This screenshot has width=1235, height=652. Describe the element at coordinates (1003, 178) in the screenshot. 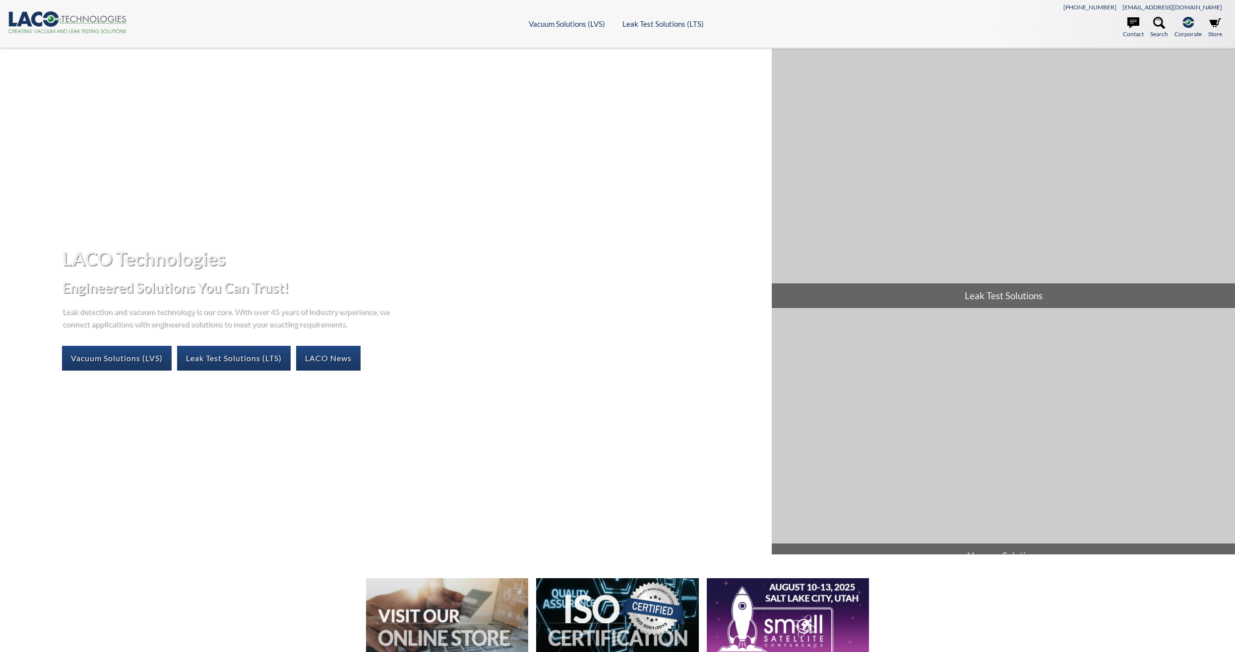

I see `a: Leak Test Solutions` at that location.